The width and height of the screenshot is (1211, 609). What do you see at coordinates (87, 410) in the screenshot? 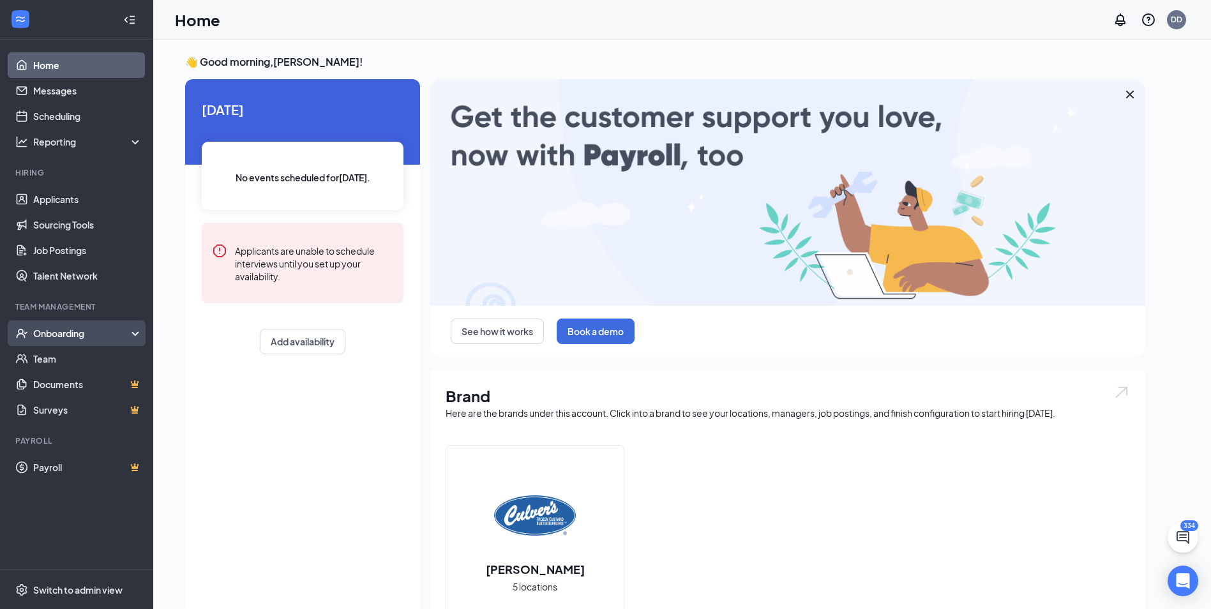
I see `a: SurveysCrown` at bounding box center [87, 410].